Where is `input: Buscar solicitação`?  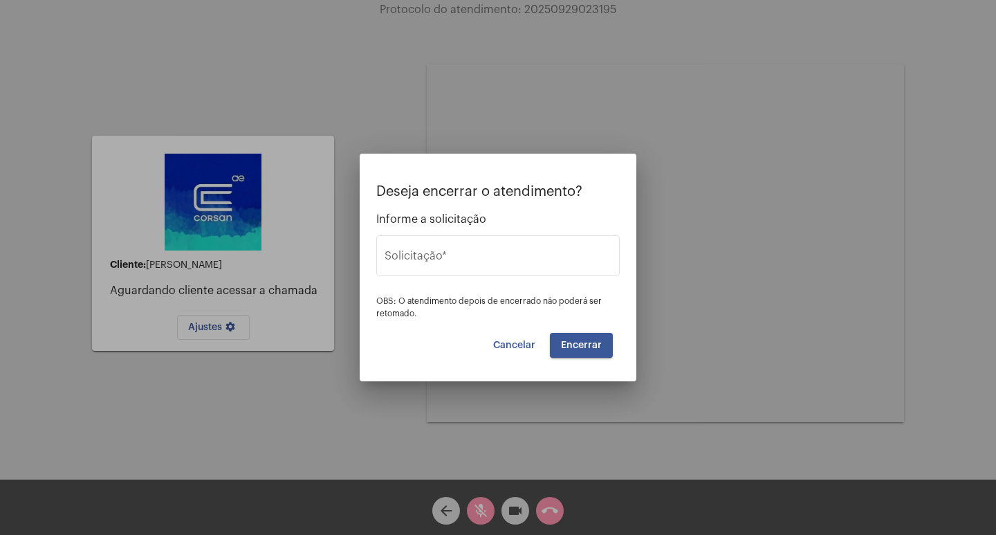
input: Buscar solicitação is located at coordinates (498, 259).